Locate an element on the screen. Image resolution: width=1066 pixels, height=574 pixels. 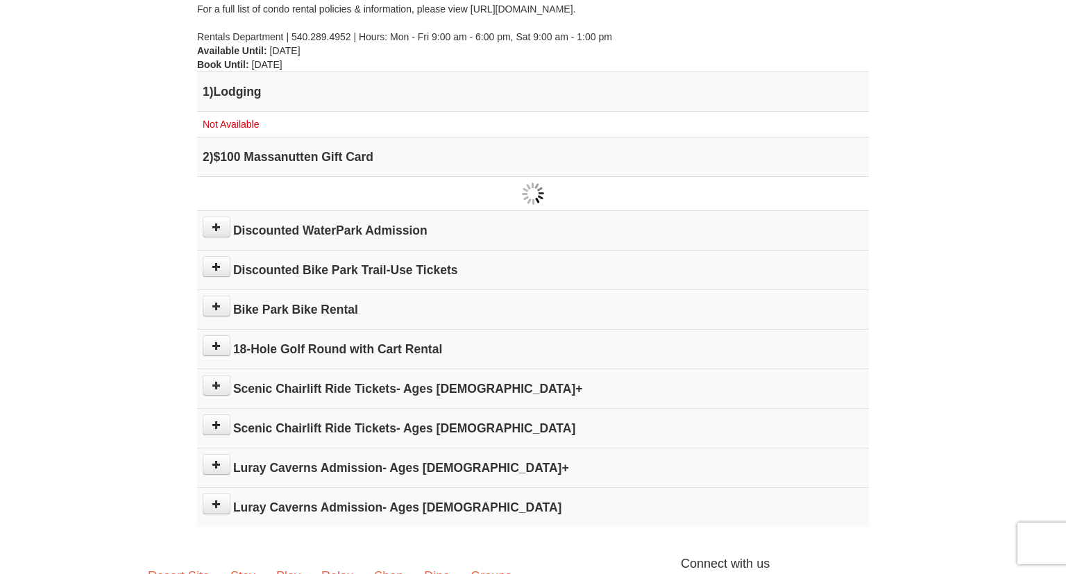
p: Connect with us is located at coordinates (533, 563).